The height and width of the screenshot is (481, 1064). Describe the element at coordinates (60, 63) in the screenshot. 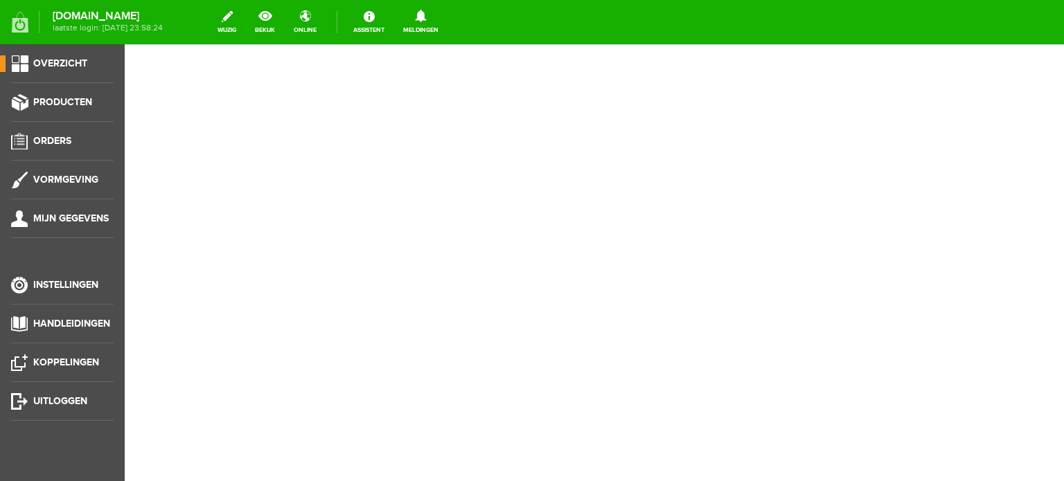

I see `span: Overzicht` at that location.